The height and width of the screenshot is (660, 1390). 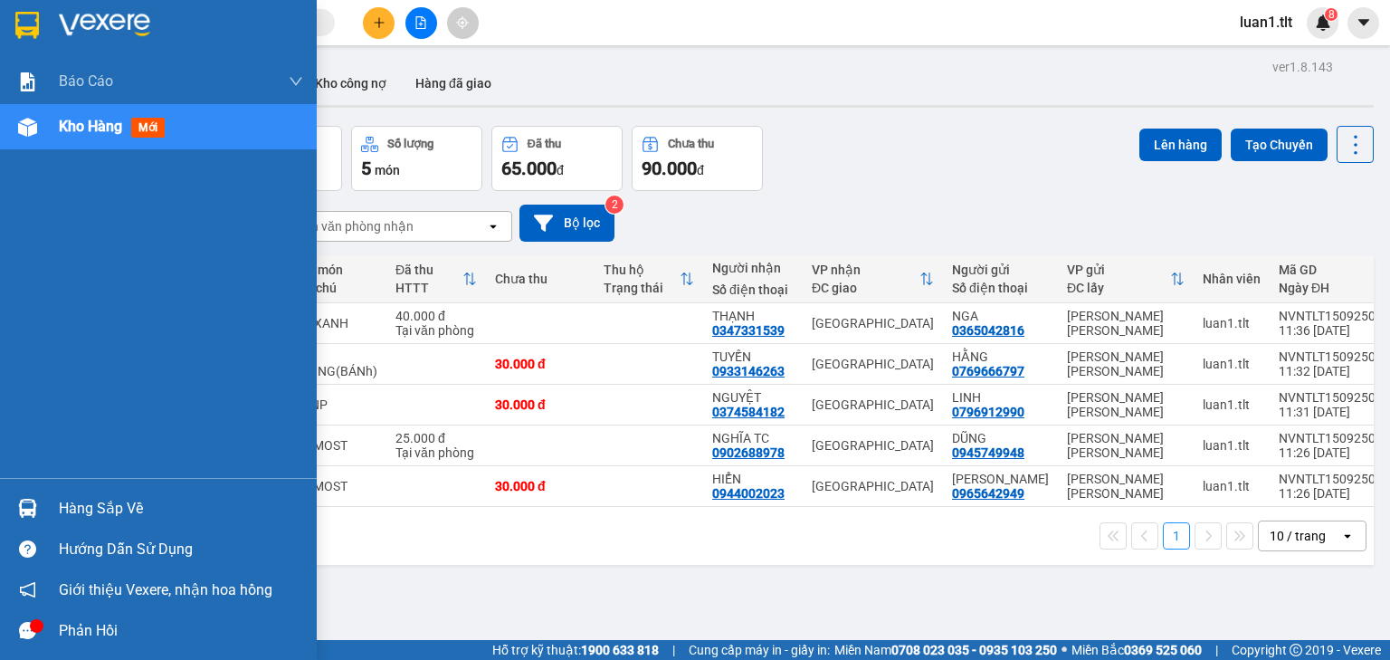 What do you see at coordinates (989, 493) in the screenshot?
I see `div: 0965642949` at bounding box center [989, 493].